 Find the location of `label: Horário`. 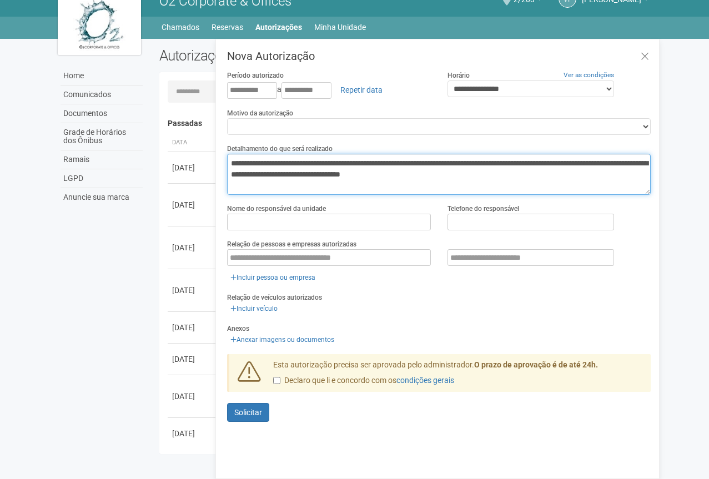

label: Horário is located at coordinates (459, 76).